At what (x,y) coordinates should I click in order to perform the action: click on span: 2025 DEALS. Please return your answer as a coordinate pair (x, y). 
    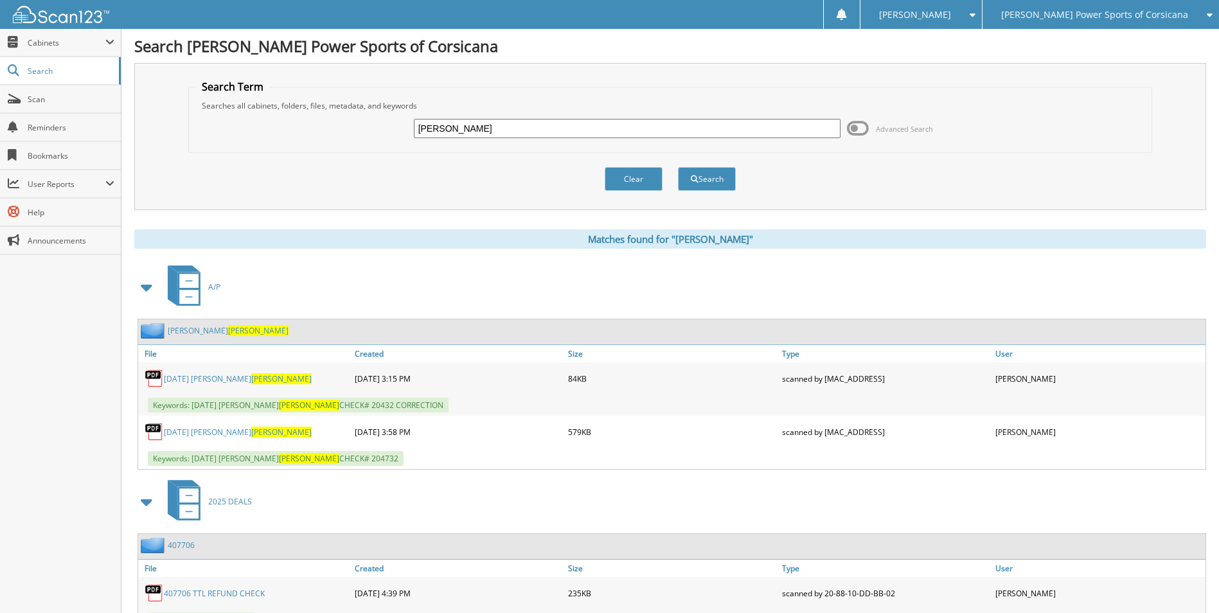
    Looking at the image, I should click on (230, 501).